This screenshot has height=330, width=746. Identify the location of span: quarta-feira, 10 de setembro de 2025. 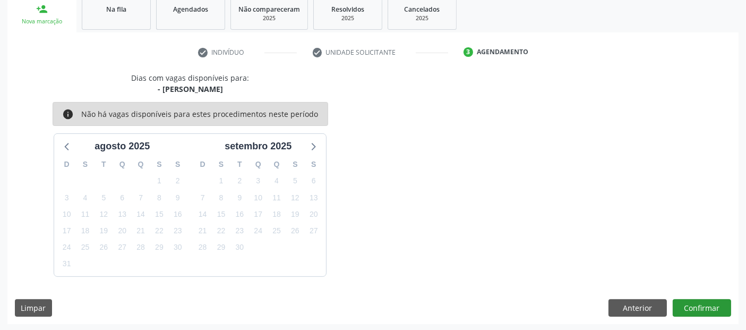
(258, 198).